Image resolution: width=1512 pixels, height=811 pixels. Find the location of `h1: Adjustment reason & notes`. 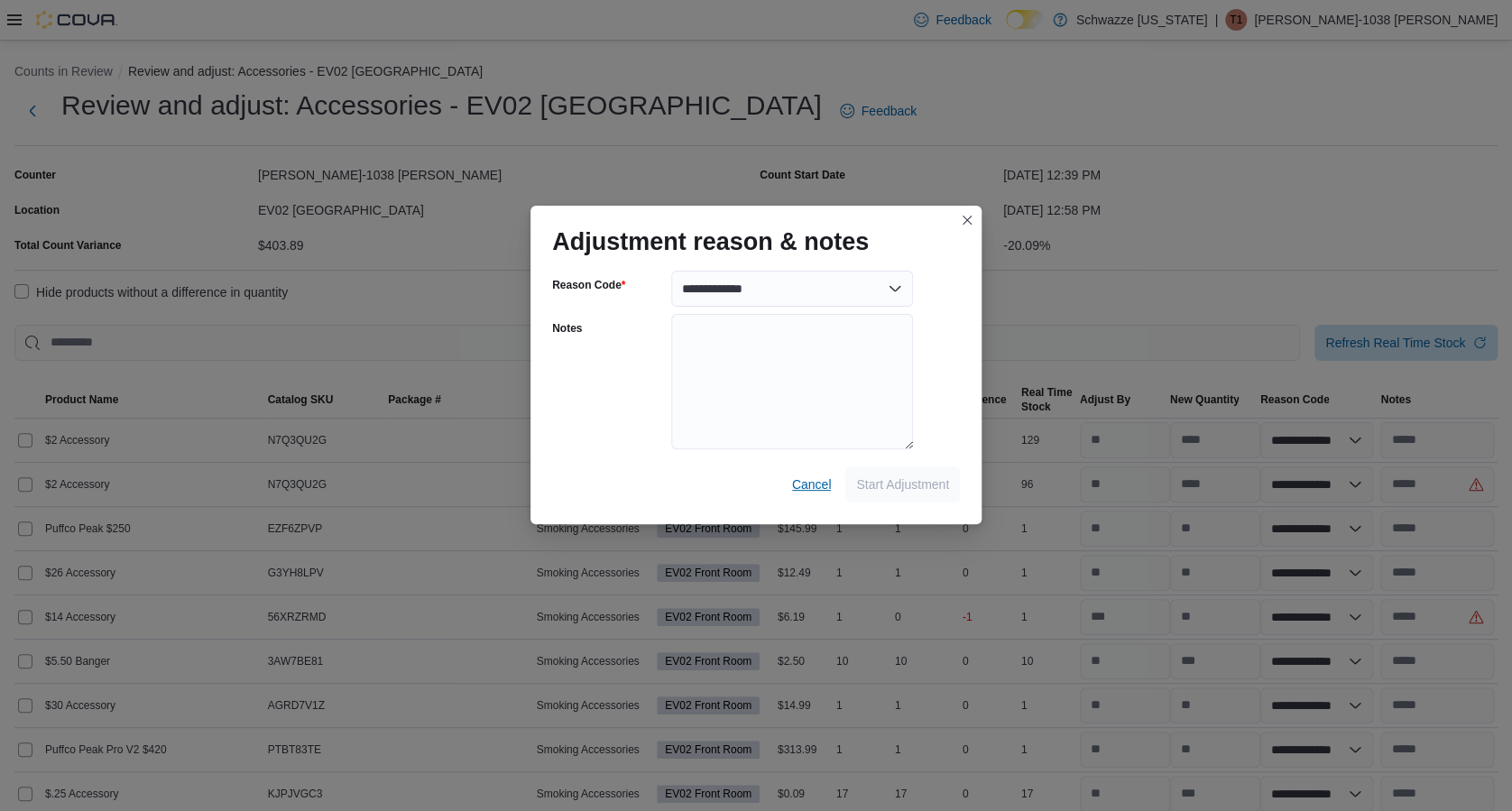

h1: Adjustment reason & notes is located at coordinates (710, 242).